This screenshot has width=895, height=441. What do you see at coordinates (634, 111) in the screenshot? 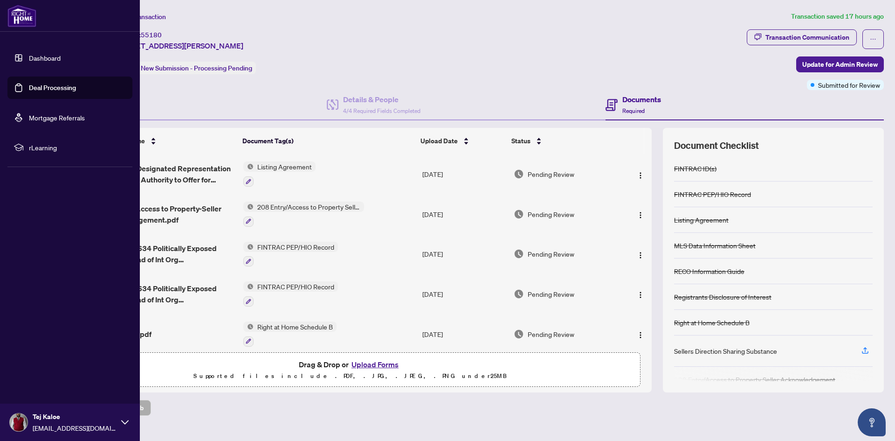
I see `span: Required` at bounding box center [634, 111].